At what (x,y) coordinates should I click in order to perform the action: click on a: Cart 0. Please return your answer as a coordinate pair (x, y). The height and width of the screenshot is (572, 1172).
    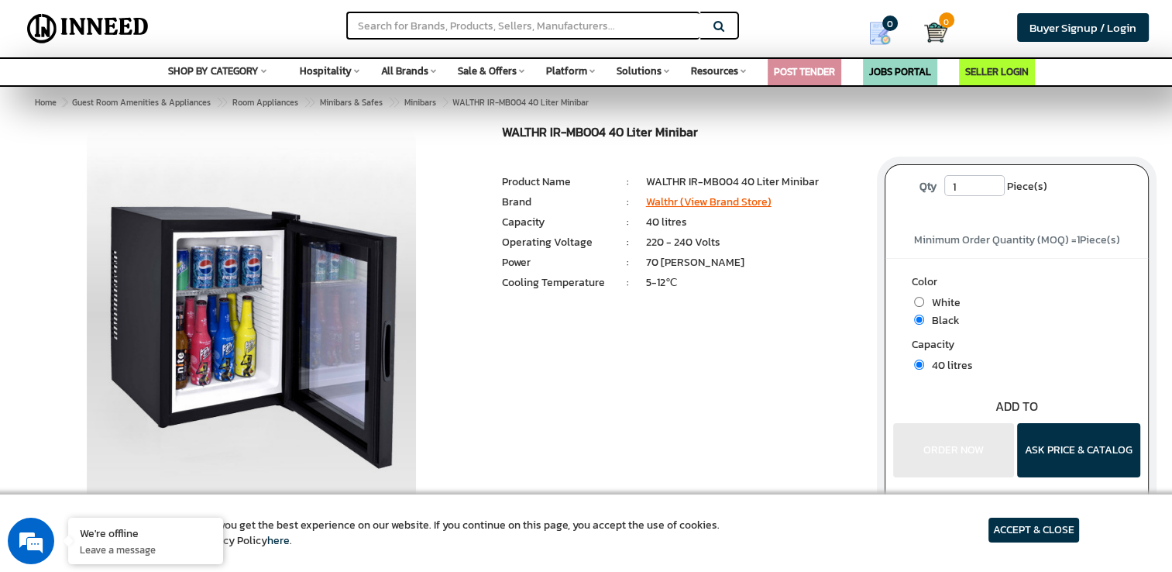
    Looking at the image, I should click on (930, 33).